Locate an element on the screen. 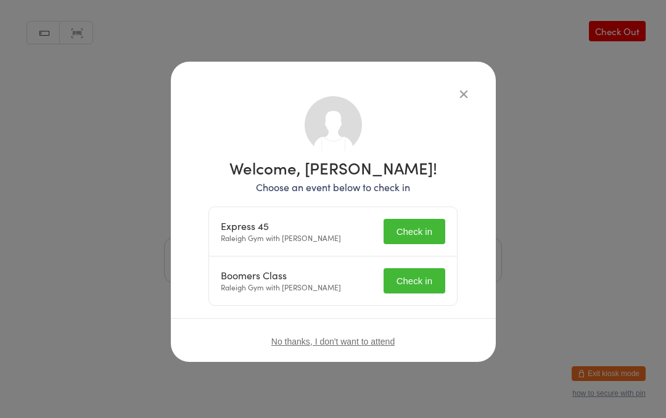  div: Express 45 is located at coordinates (281, 226).